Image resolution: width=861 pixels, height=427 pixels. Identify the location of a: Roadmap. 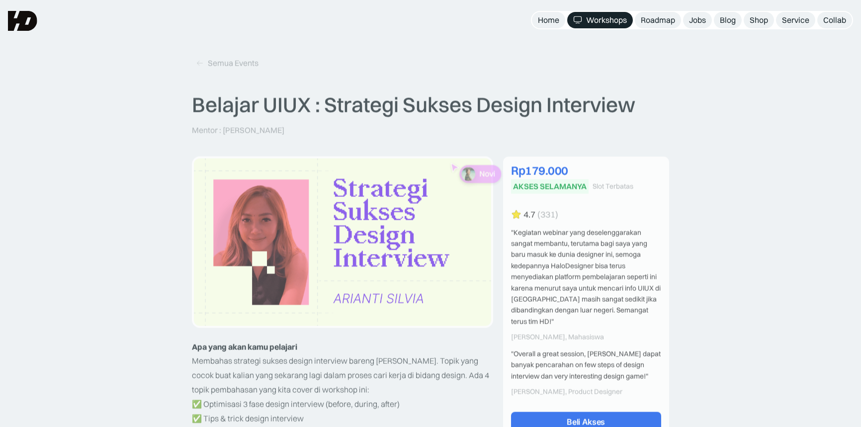
(658, 20).